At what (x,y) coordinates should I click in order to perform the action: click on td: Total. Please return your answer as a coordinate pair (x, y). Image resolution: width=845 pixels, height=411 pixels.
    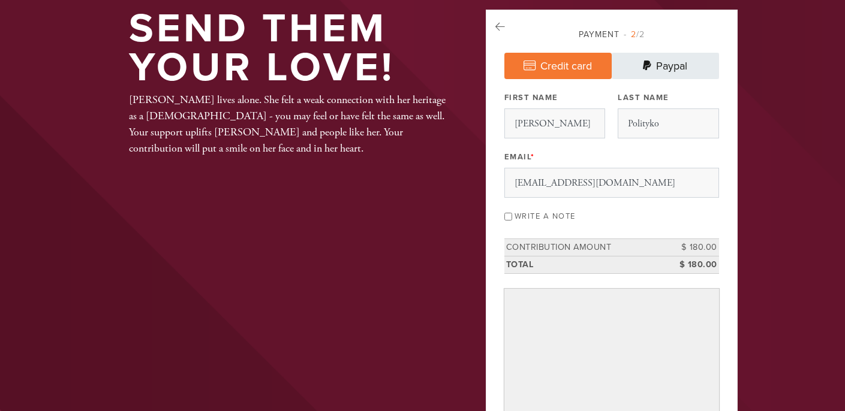
    Looking at the image, I should click on (585, 264).